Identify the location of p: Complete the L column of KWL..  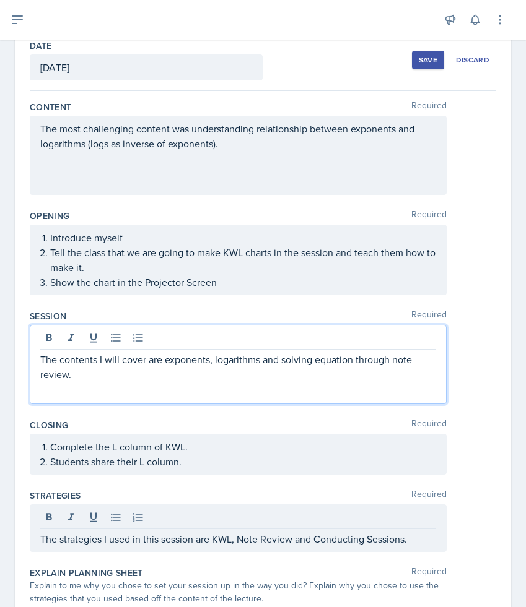
(243, 447).